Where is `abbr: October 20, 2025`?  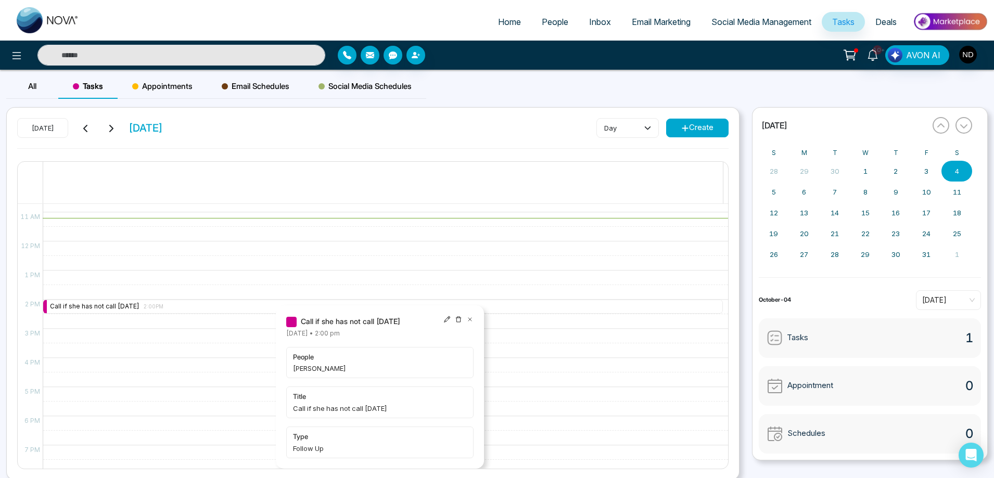 abbr: October 20, 2025 is located at coordinates (804, 234).